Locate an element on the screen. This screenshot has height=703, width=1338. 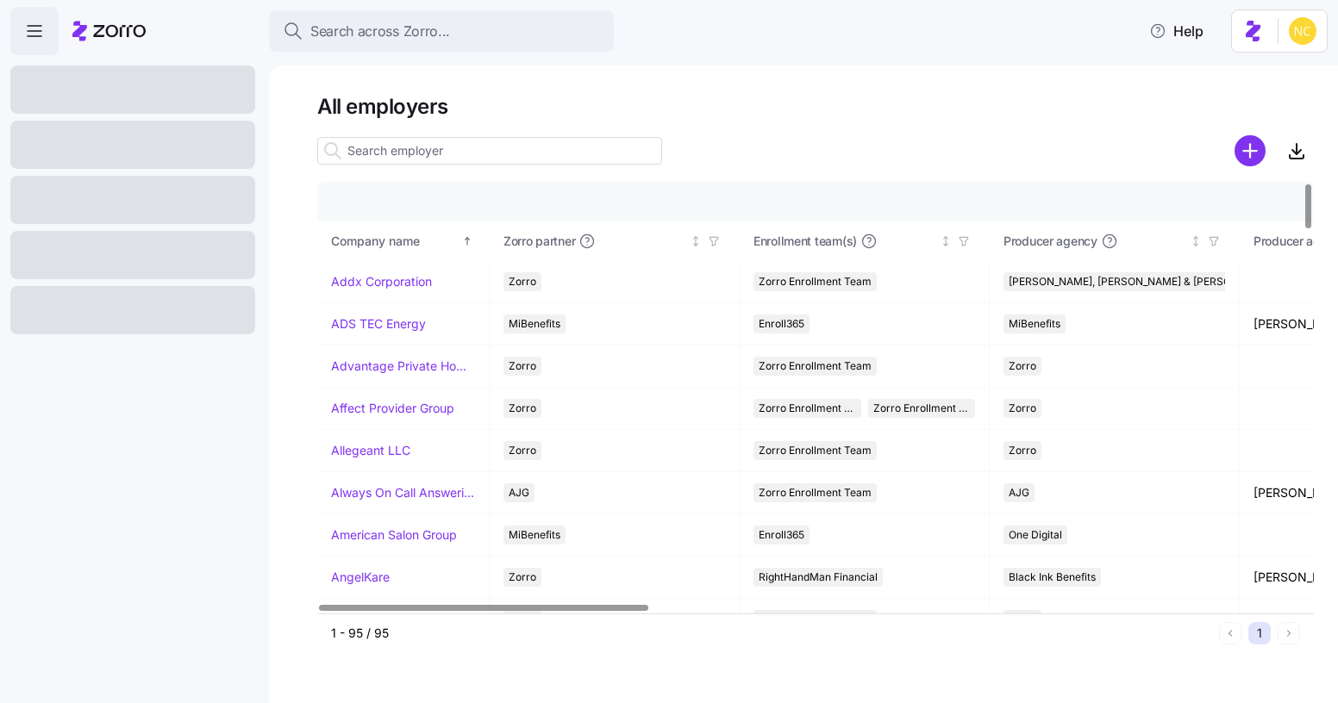
a: Affect Provider Group is located at coordinates (392, 409).